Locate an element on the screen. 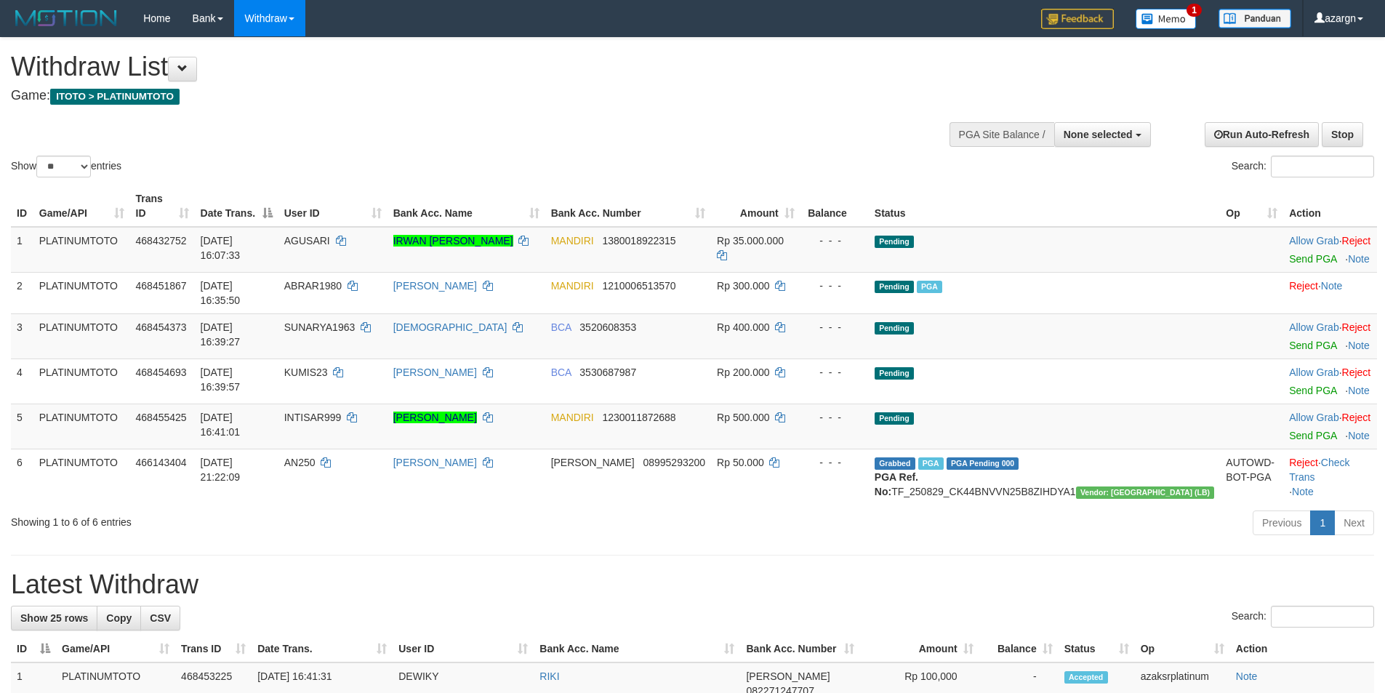 This screenshot has height=693, width=1385. h1: Withdraw List is located at coordinates (460, 67).